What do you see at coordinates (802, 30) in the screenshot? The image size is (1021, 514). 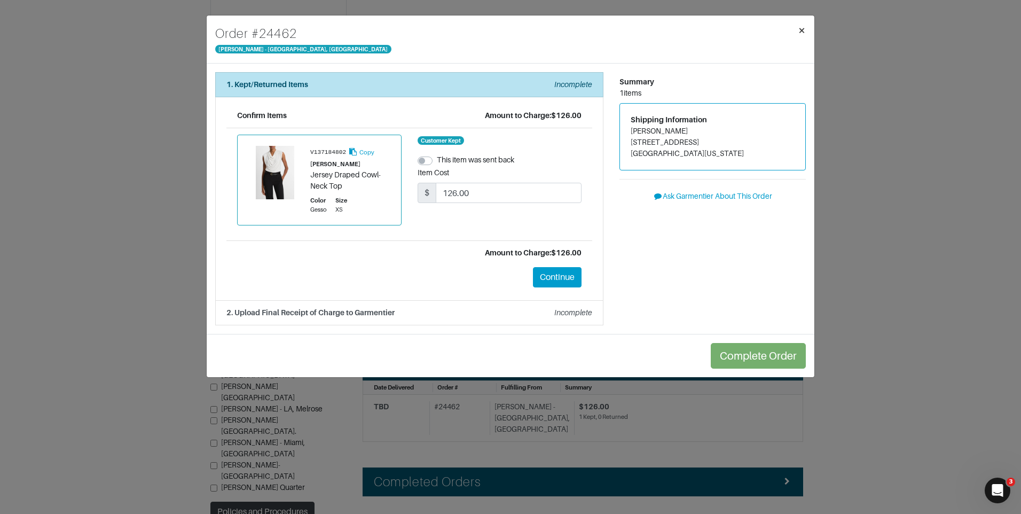 I see `button: Close` at bounding box center [802, 30].